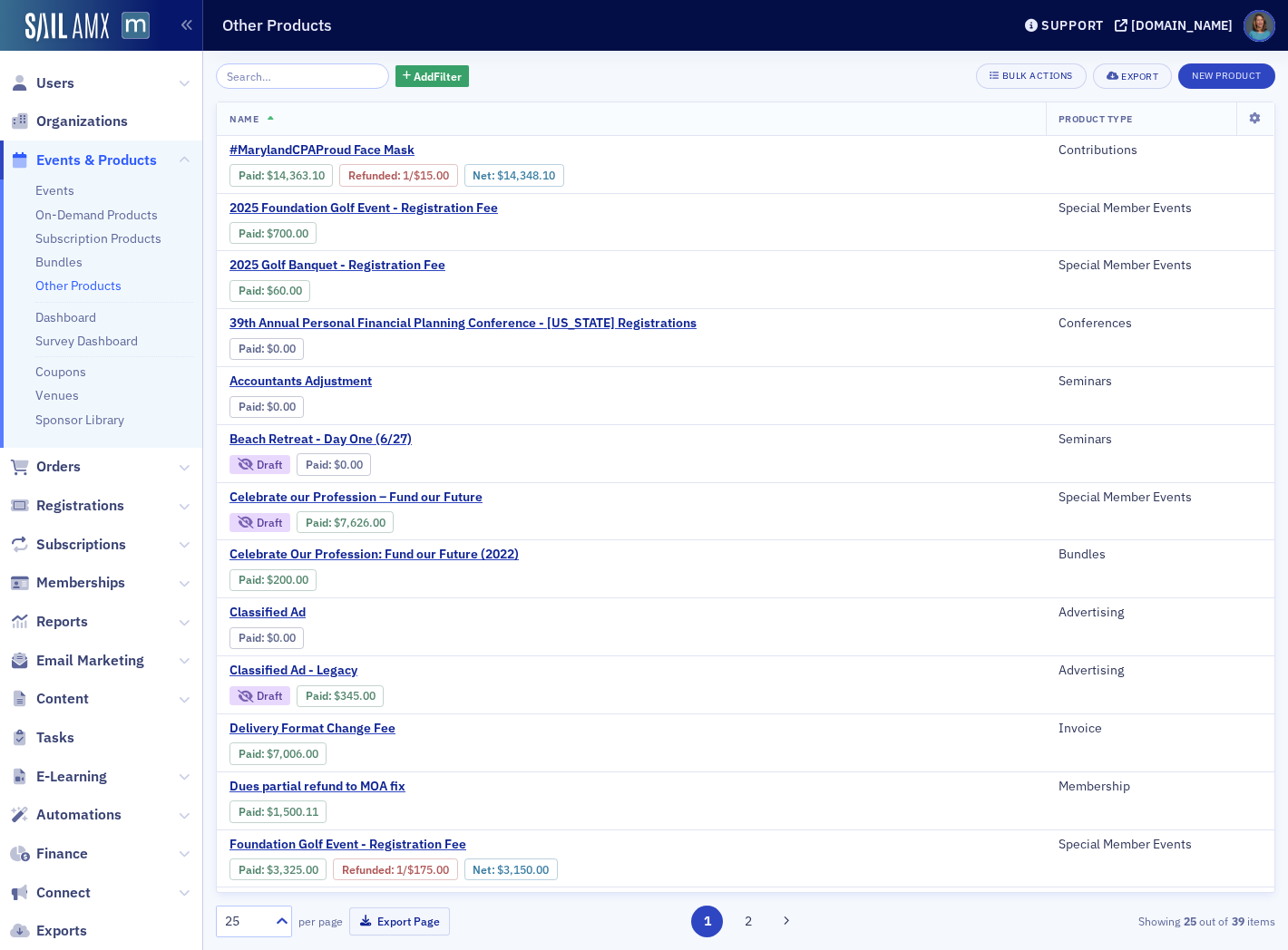  What do you see at coordinates (429, 150) in the screenshot?
I see `a: #MarylandCPAProud Face Mask` at bounding box center [429, 150].